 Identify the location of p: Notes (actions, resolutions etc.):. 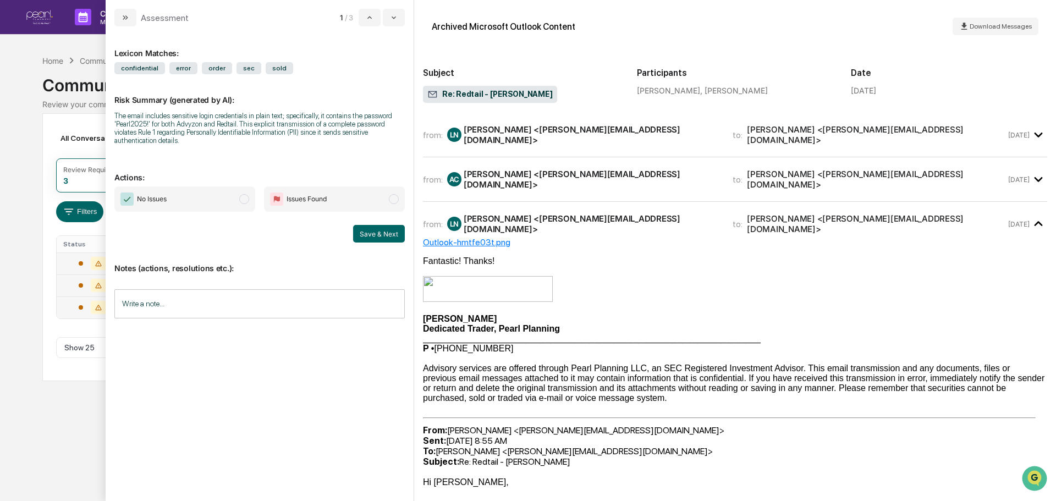
(260, 261).